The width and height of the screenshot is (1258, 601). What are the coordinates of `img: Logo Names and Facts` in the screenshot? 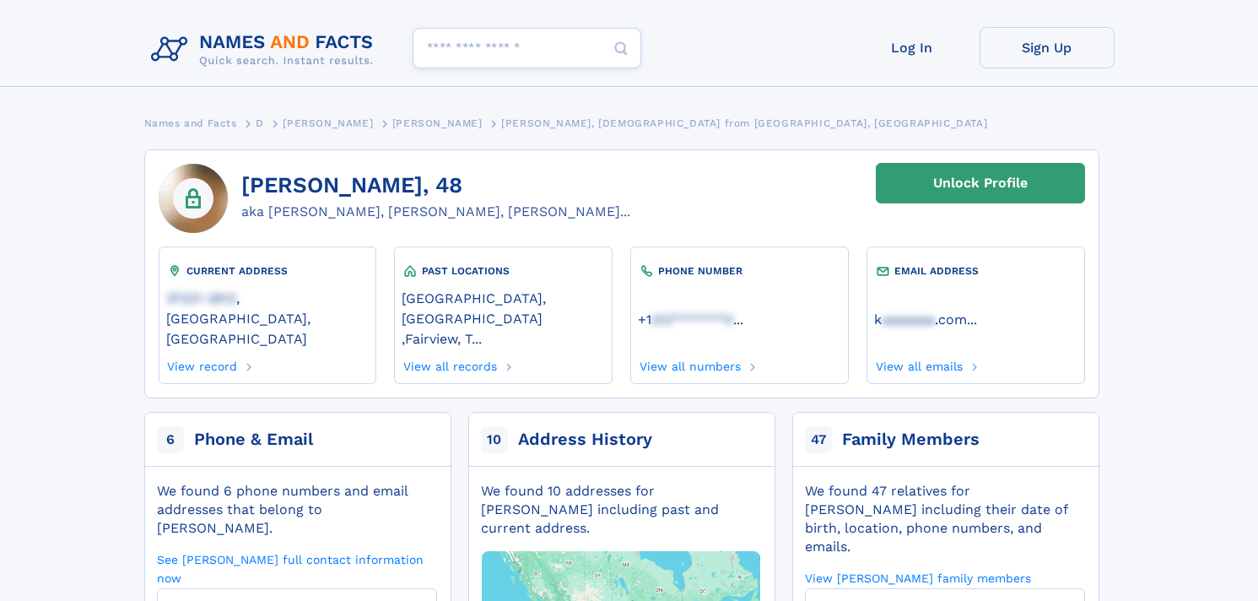 It's located at (266, 50).